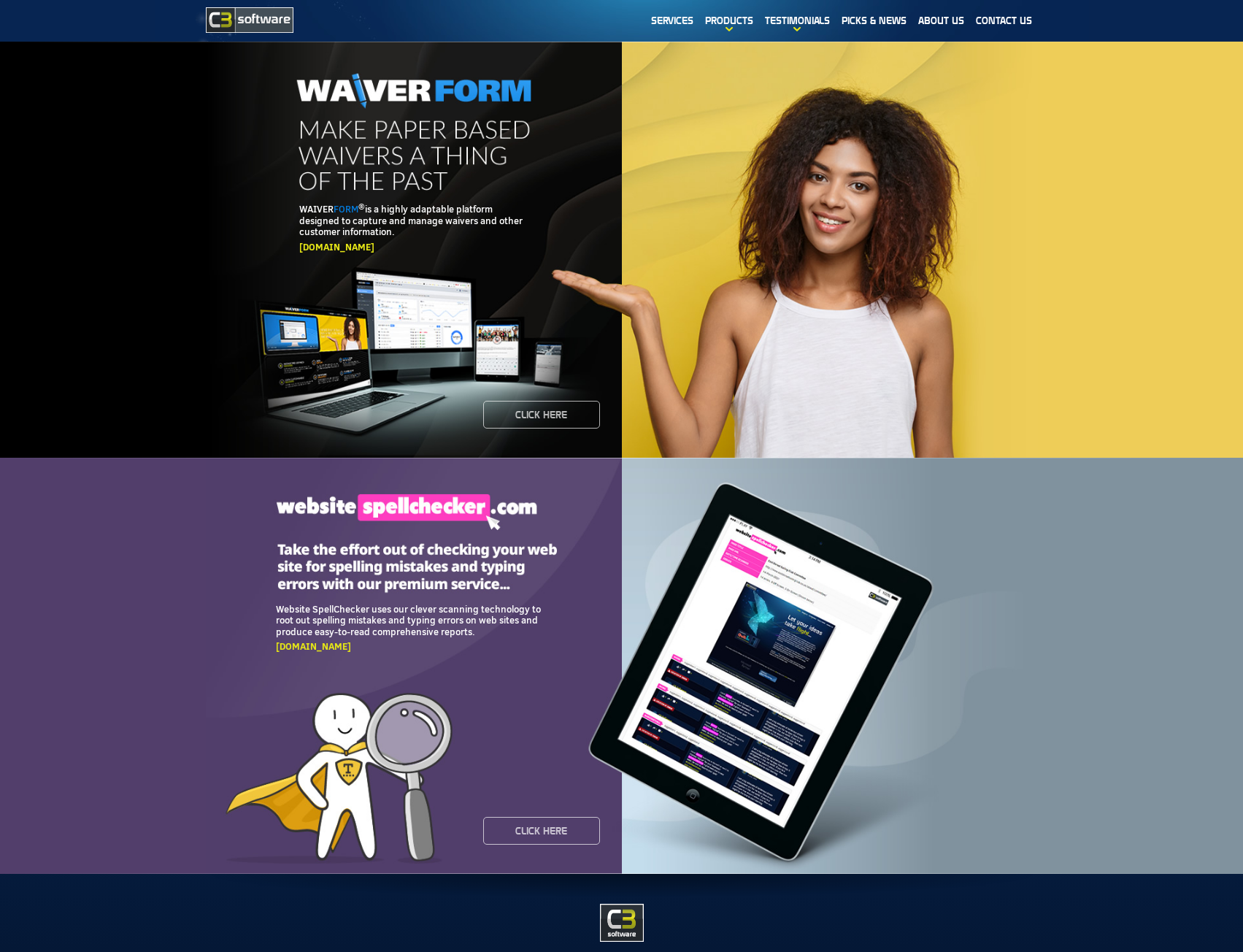 The image size is (1243, 952). I want to click on a: Services, so click(672, 21).